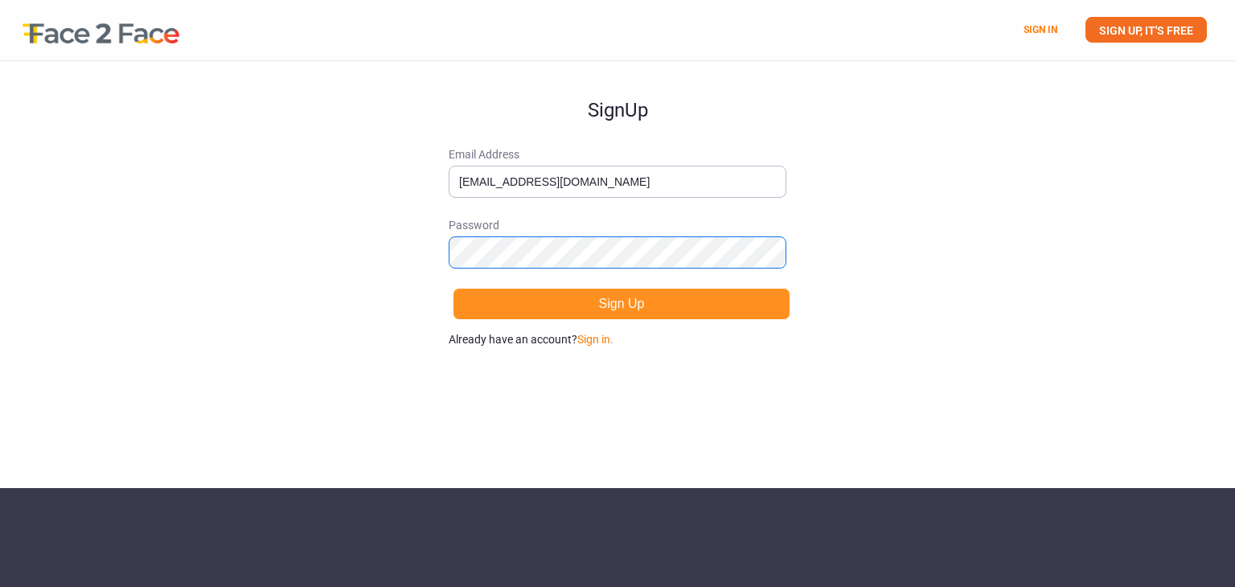 The height and width of the screenshot is (587, 1235). Describe the element at coordinates (618, 339) in the screenshot. I see `p: Already have an account?` at that location.